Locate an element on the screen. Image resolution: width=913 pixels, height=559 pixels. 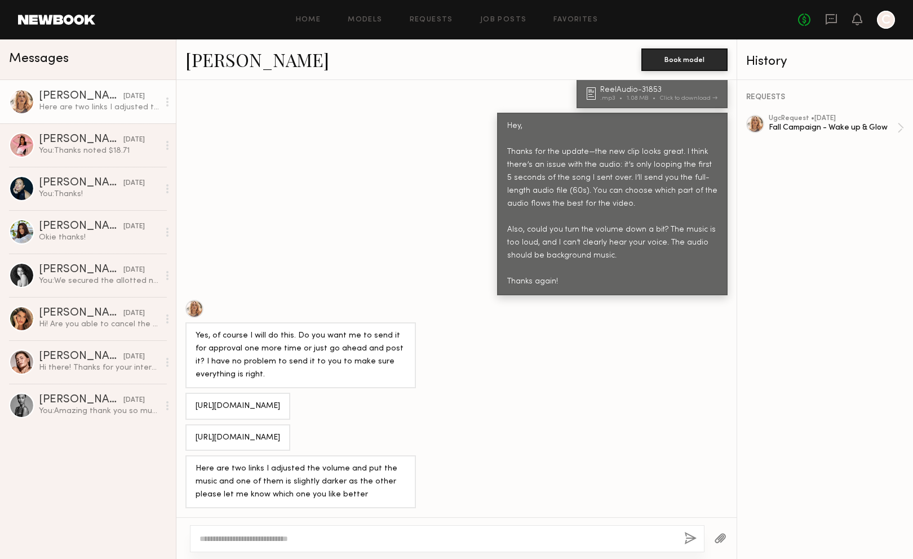
div: History is located at coordinates (825, 61).